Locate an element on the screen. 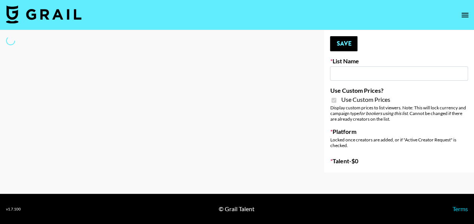  button: open drawer is located at coordinates (464, 15).